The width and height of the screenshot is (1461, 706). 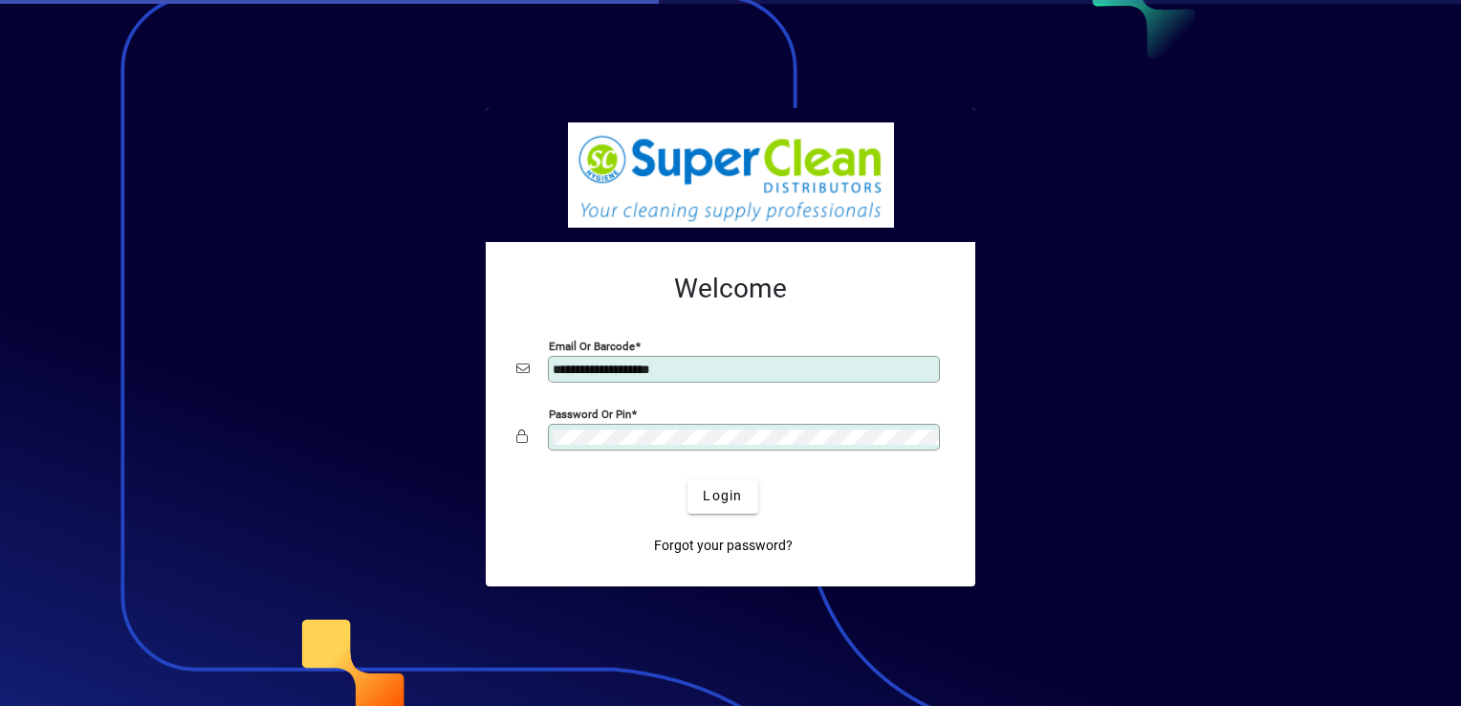 What do you see at coordinates (590, 413) in the screenshot?
I see `mat-label: Password or Pin` at bounding box center [590, 413].